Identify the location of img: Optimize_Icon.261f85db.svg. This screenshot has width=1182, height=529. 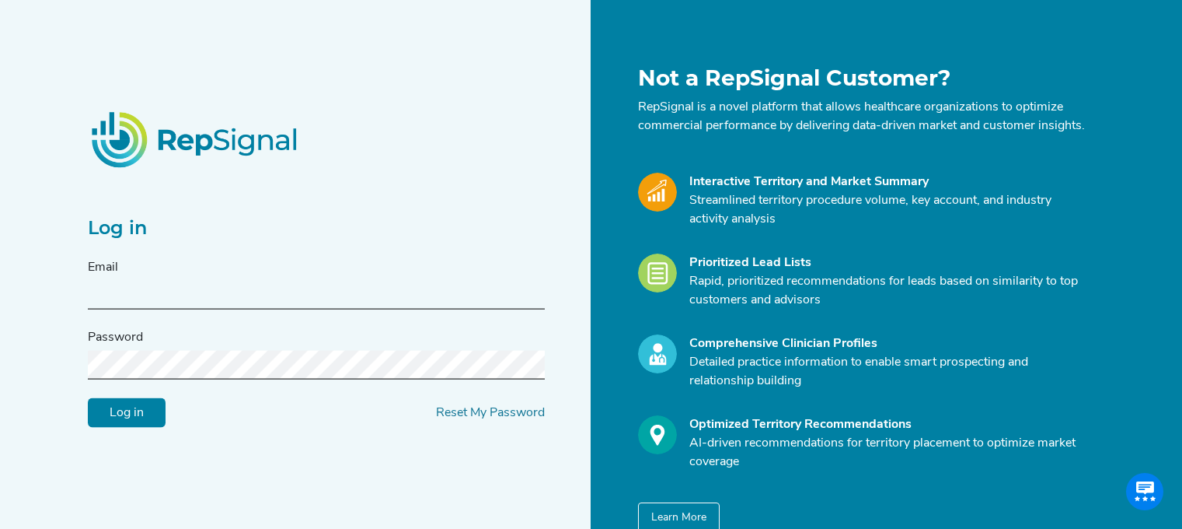
(658, 434).